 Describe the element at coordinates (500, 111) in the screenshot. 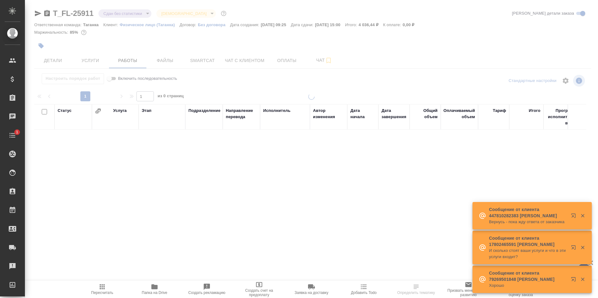

I see `div: Тариф` at that location.